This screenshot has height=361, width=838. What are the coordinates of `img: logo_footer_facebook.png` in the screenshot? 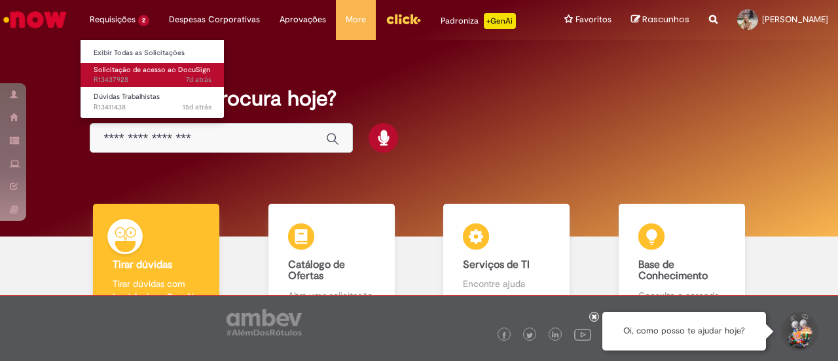 It's located at (504, 335).